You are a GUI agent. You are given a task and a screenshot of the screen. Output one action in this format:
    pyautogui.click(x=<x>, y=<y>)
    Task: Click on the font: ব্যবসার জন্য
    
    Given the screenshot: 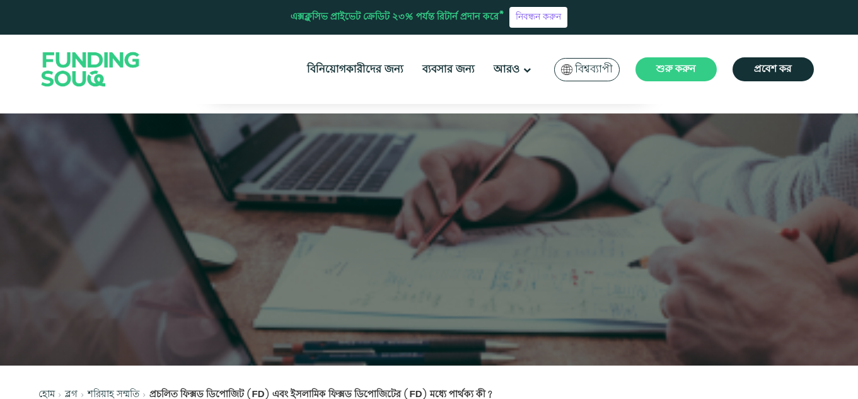 What is the action you would take?
    pyautogui.click(x=448, y=69)
    